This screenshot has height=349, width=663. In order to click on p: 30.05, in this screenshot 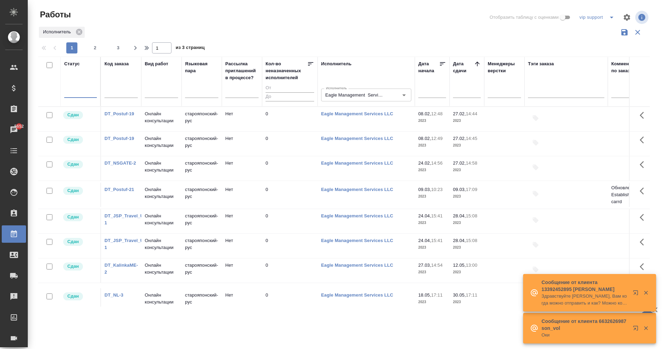, I will do `click(459, 295)`.